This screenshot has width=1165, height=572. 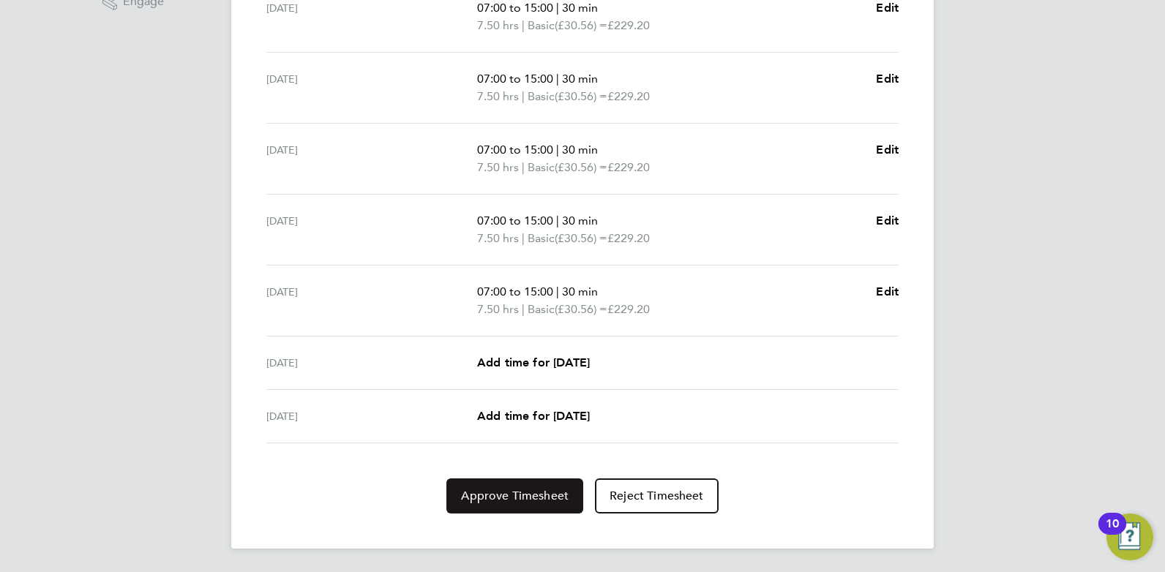 What do you see at coordinates (656, 496) in the screenshot?
I see `button: Reject Timesheet` at bounding box center [656, 496].